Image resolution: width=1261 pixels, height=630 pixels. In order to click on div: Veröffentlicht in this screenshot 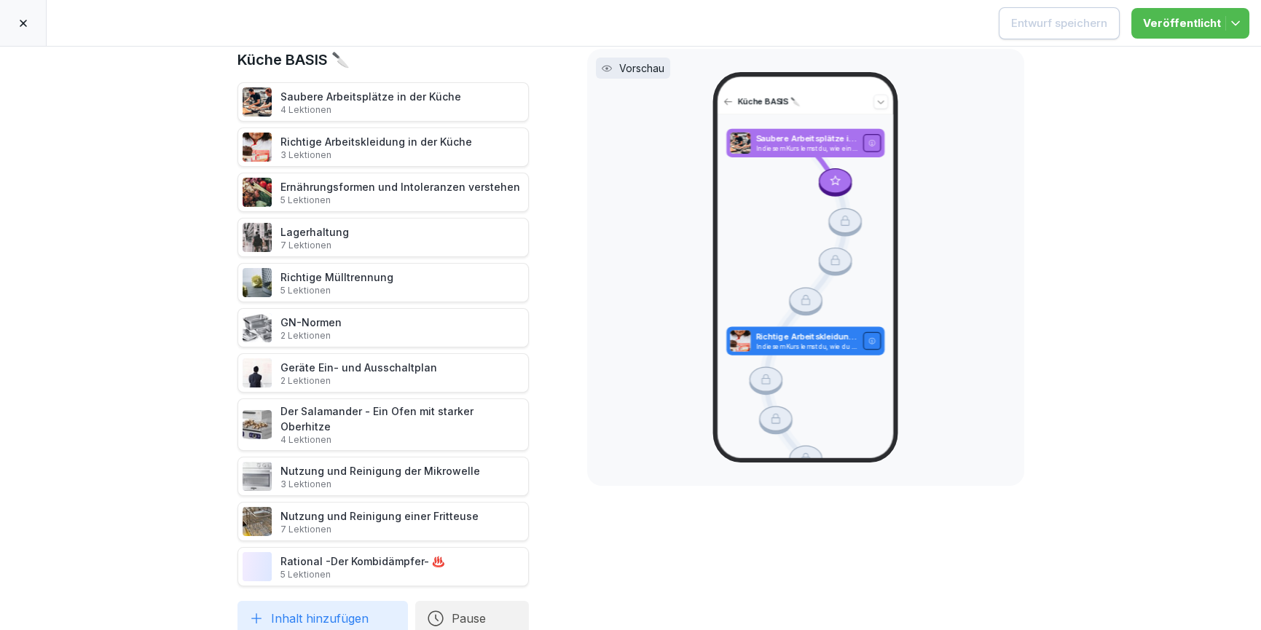, I will do `click(1190, 23)`.